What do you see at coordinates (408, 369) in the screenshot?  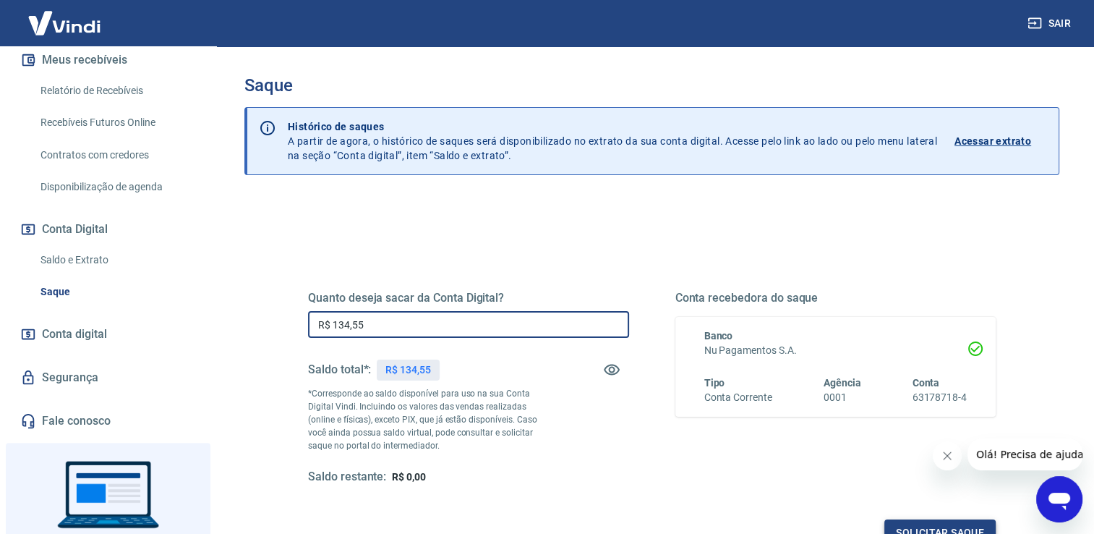 I see `p: R$ 134,55` at bounding box center [408, 369].